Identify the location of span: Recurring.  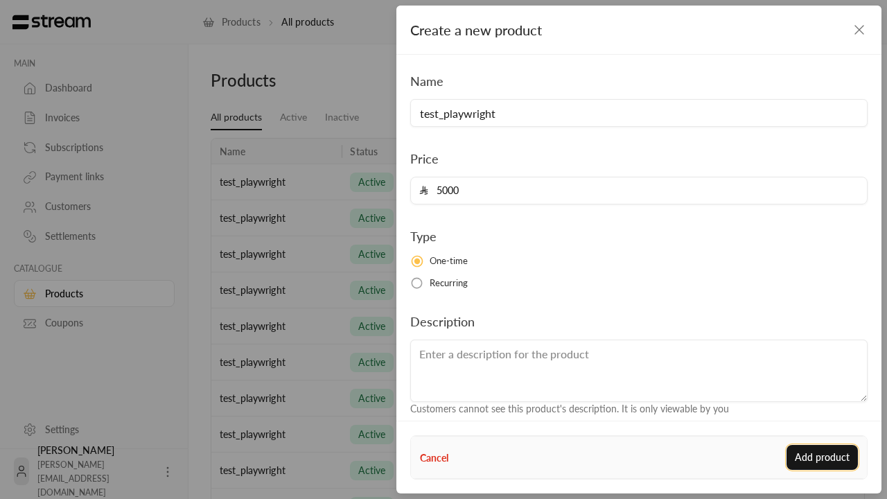
(449, 283).